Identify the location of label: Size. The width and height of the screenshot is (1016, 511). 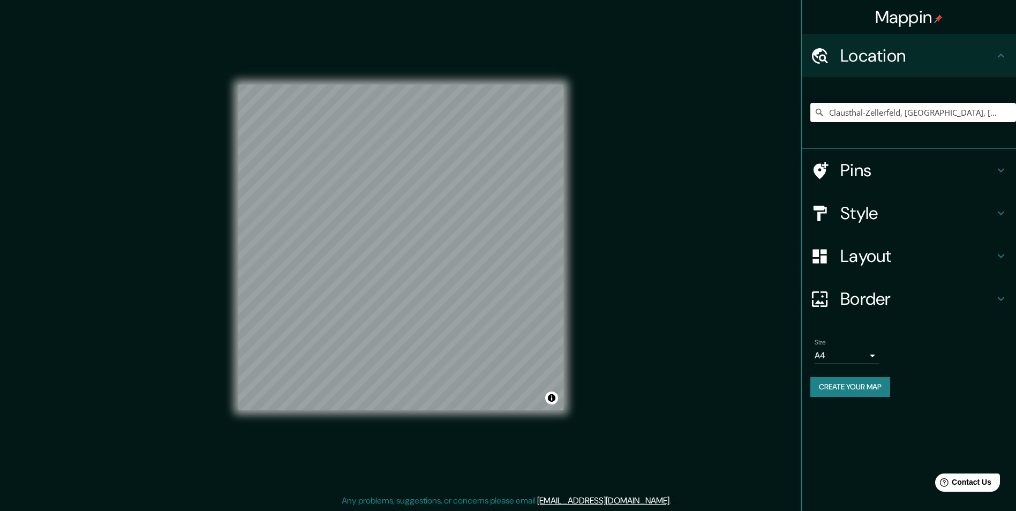
(820, 342).